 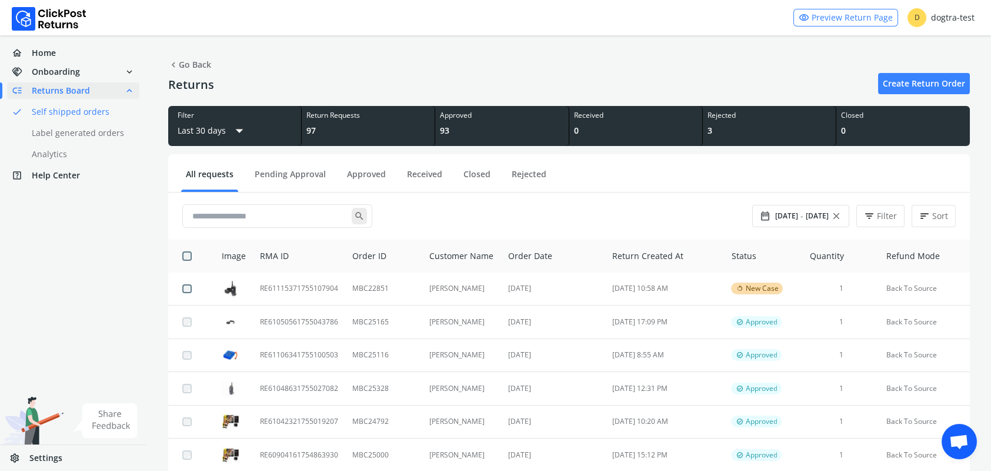 I want to click on span: expand_more, so click(x=129, y=72).